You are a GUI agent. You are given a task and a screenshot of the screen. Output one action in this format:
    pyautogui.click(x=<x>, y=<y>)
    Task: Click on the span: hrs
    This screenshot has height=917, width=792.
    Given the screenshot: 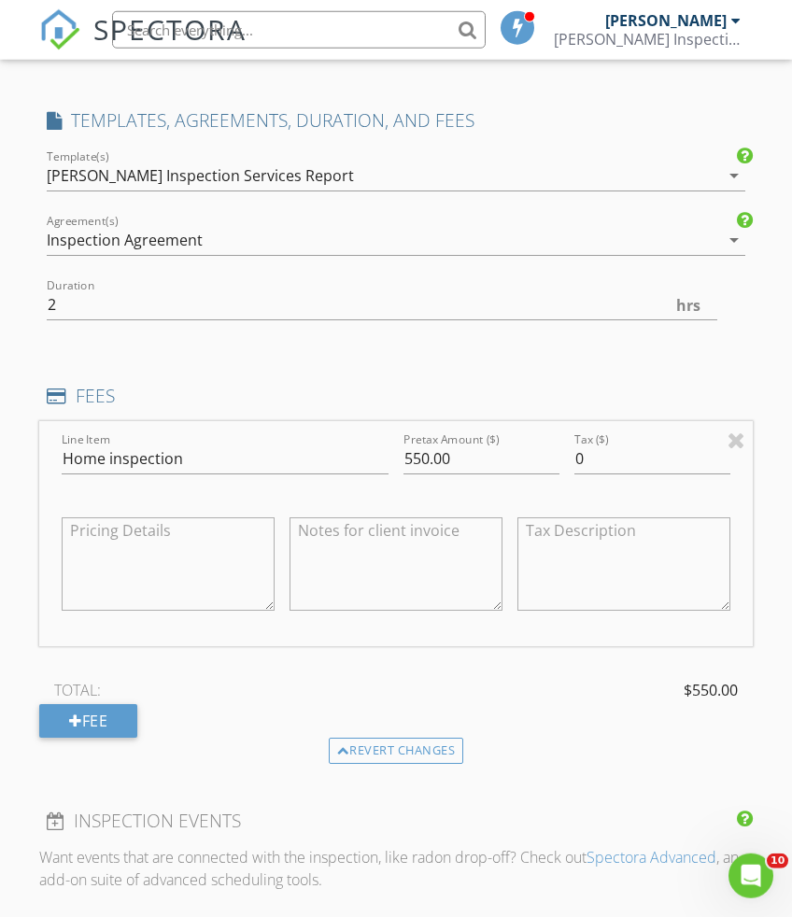 What is the action you would take?
    pyautogui.click(x=688, y=305)
    